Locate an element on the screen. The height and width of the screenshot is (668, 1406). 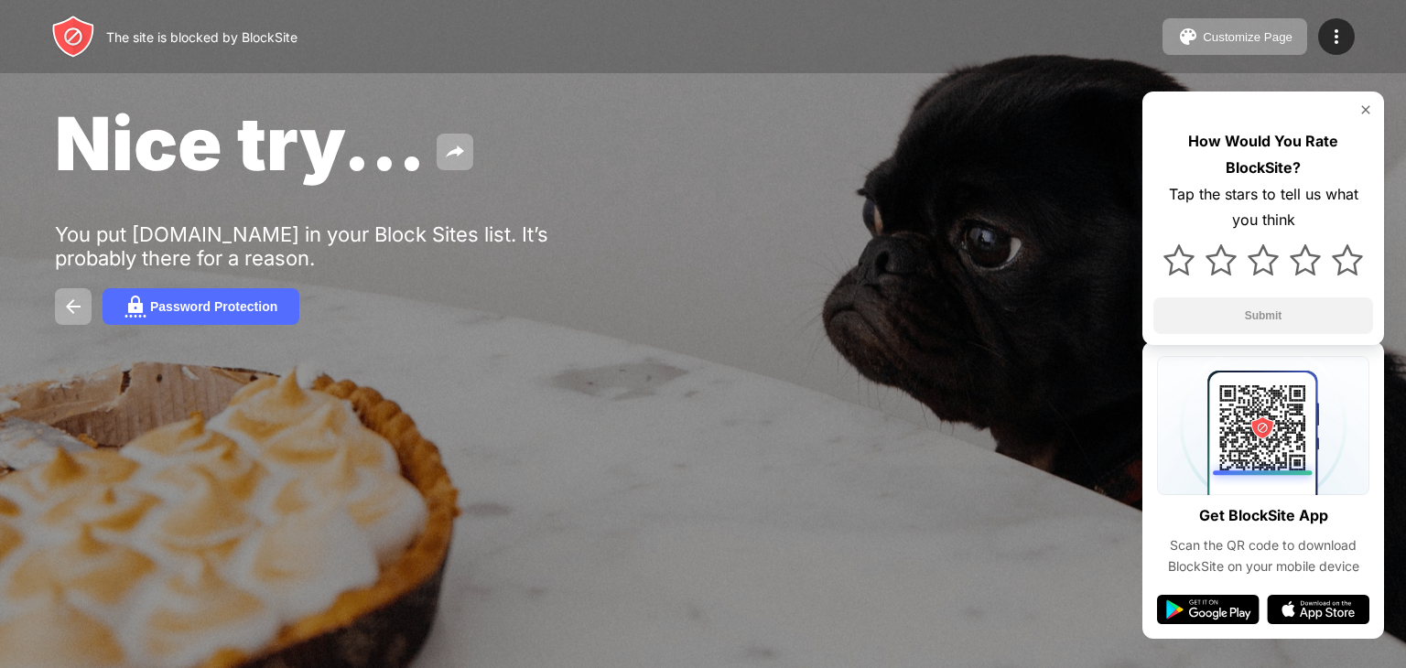
div: How Would You Rate BlockSite? is located at coordinates (1263, 155).